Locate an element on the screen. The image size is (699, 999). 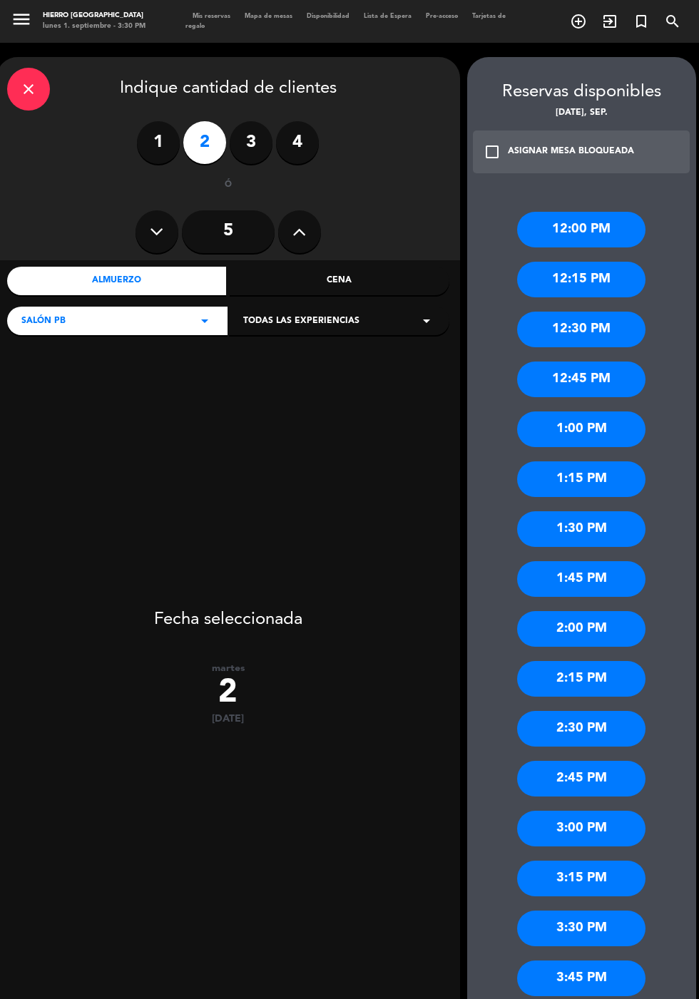
i: search is located at coordinates (673, 21).